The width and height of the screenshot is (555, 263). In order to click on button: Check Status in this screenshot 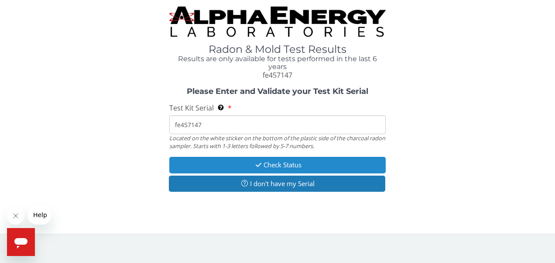, I will do `click(277, 164)`.